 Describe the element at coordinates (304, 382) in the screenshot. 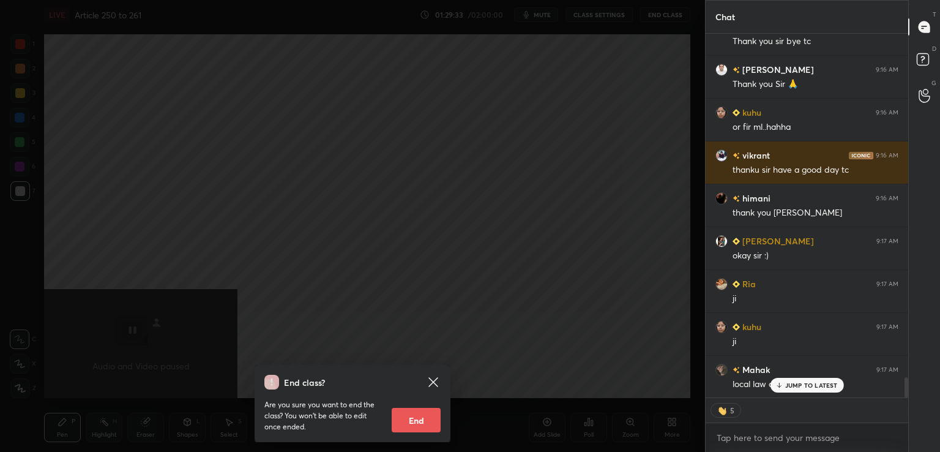

I see `h4: End class?` at that location.